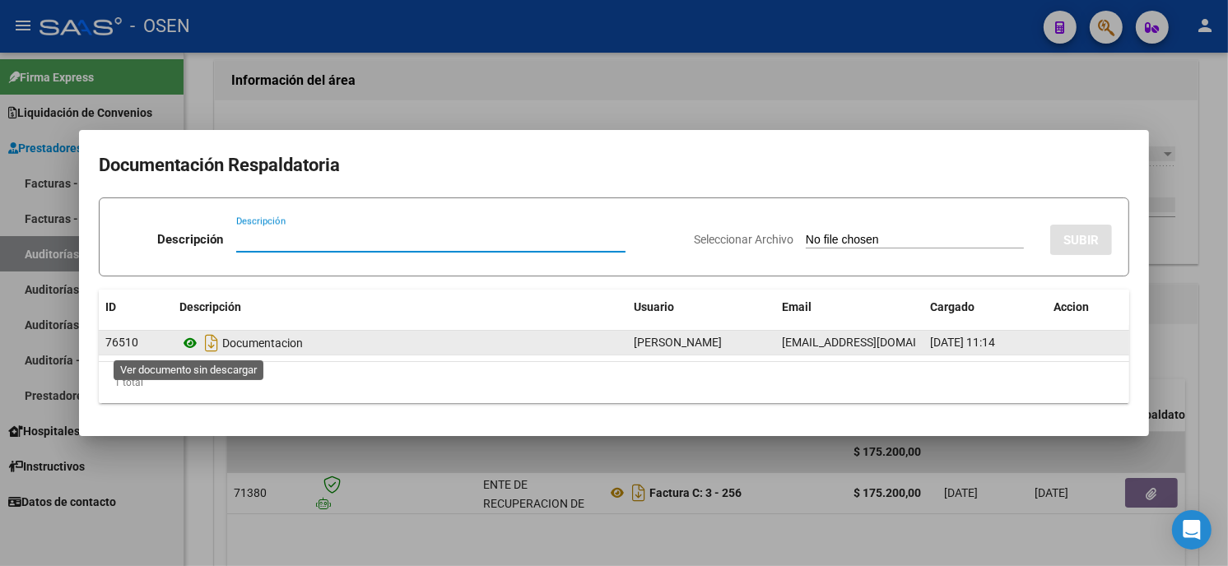 The height and width of the screenshot is (566, 1228). Describe the element at coordinates (136, 307) in the screenshot. I see `datatable-header-cell: ID` at that location.